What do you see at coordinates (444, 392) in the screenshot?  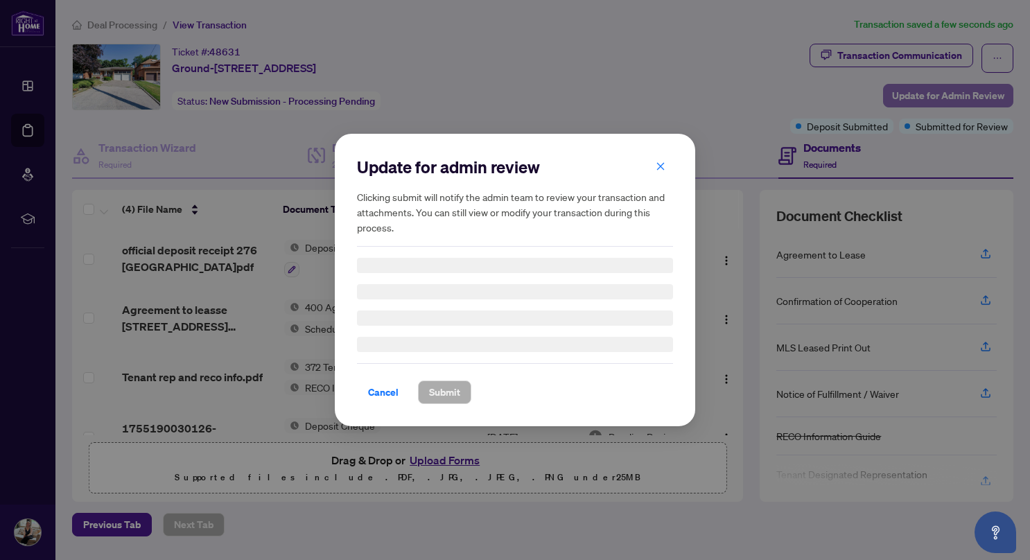 I see `button: Submit` at bounding box center [444, 392].